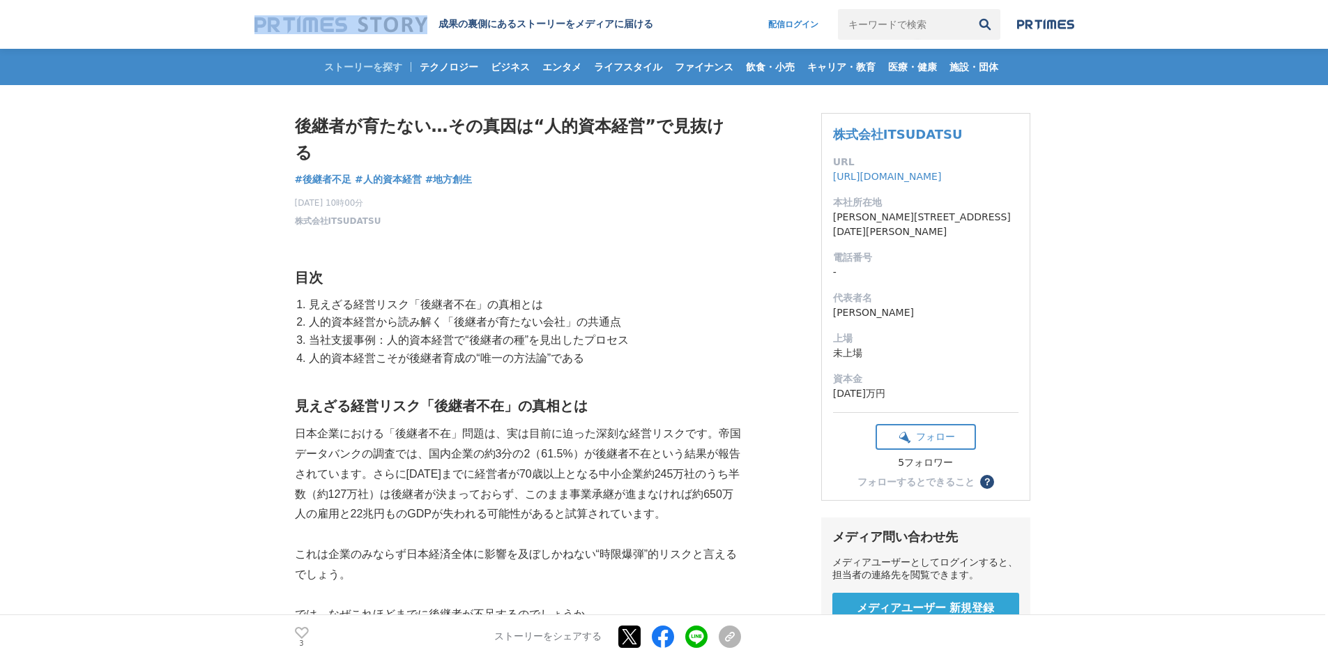 The height and width of the screenshot is (659, 1328). Describe the element at coordinates (388, 179) in the screenshot. I see `span: #人的資本経営` at that location.